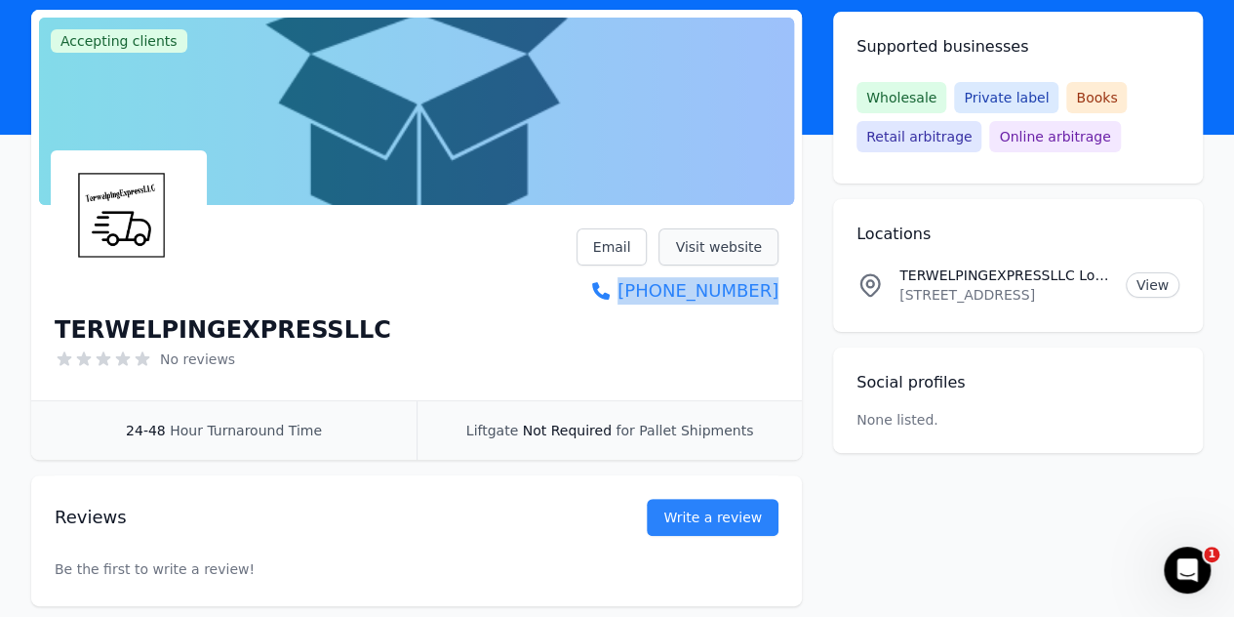  What do you see at coordinates (197, 359) in the screenshot?
I see `span: No reviews` at bounding box center [197, 359].